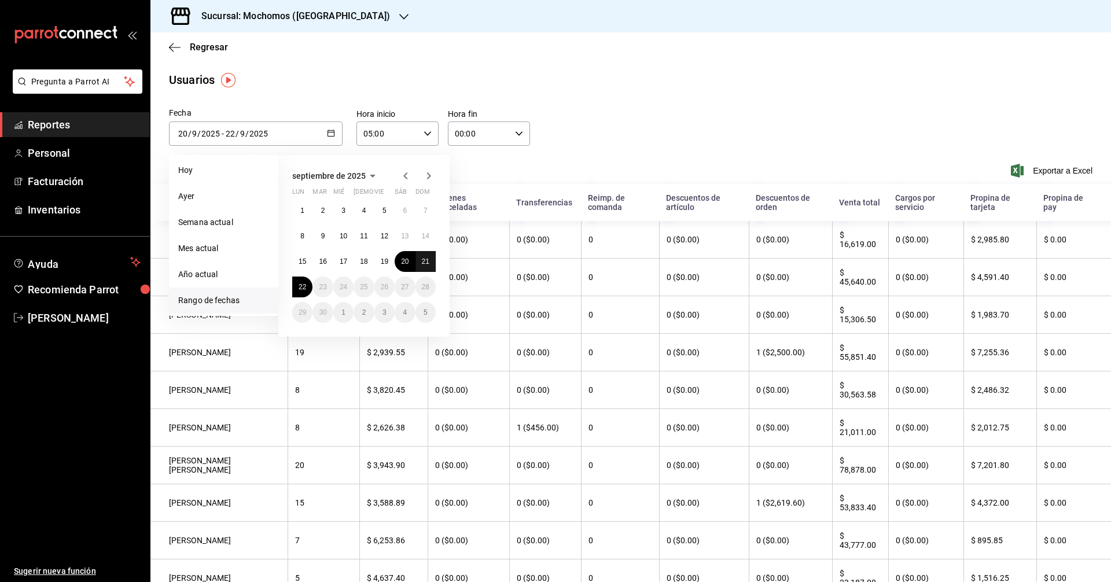  I want to click on li: Ayer, so click(223, 196).